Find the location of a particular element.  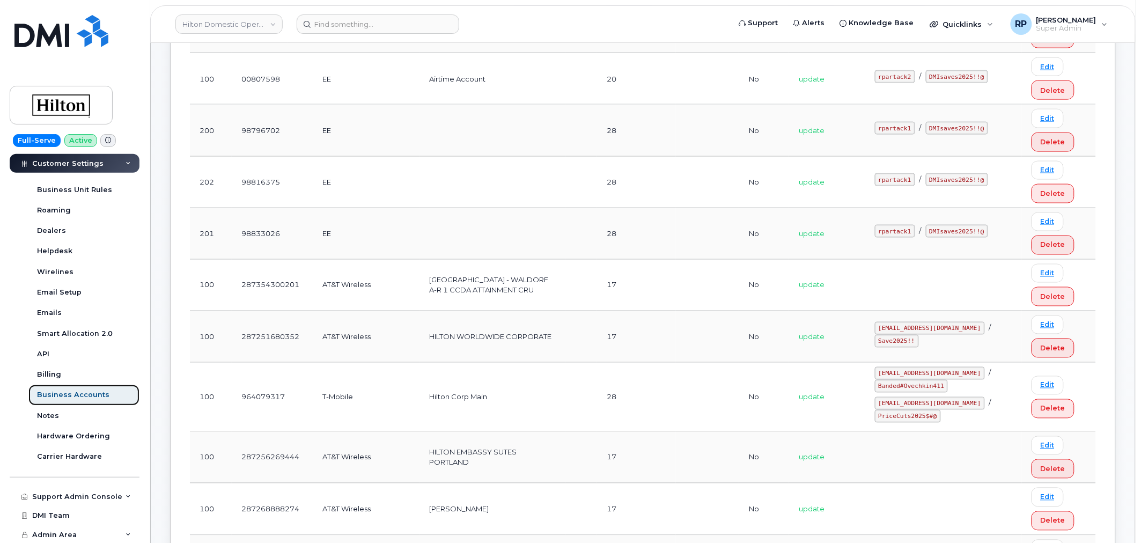

span: Alerts is located at coordinates (814, 23).